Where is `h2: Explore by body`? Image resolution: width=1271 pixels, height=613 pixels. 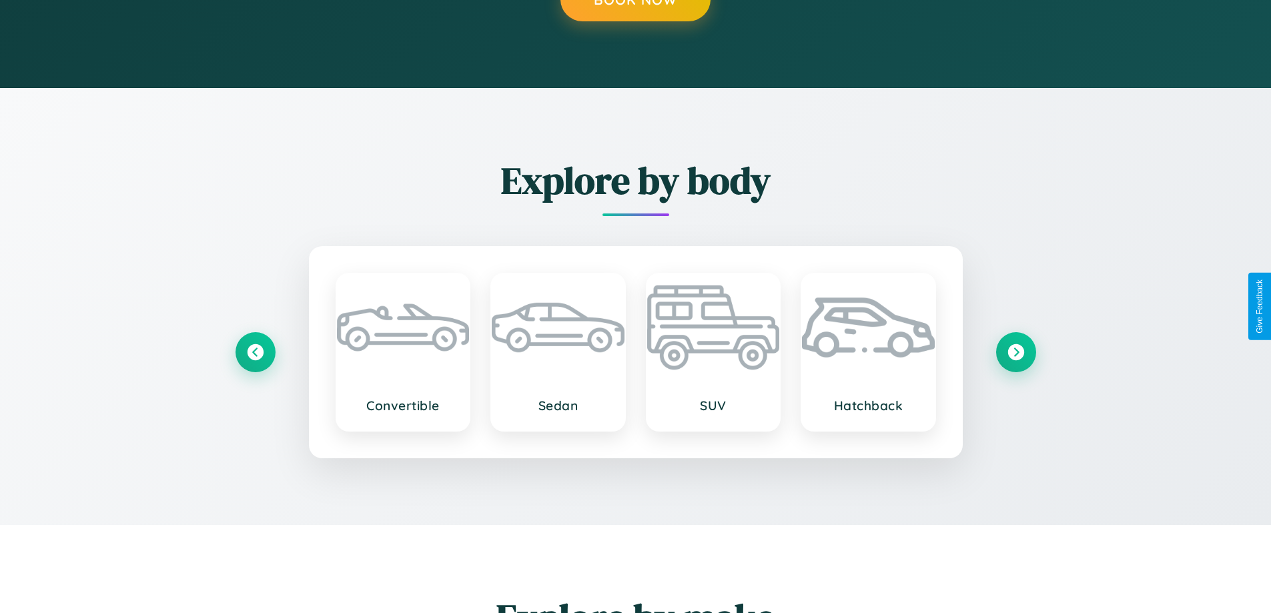 h2: Explore by body is located at coordinates (636, 180).